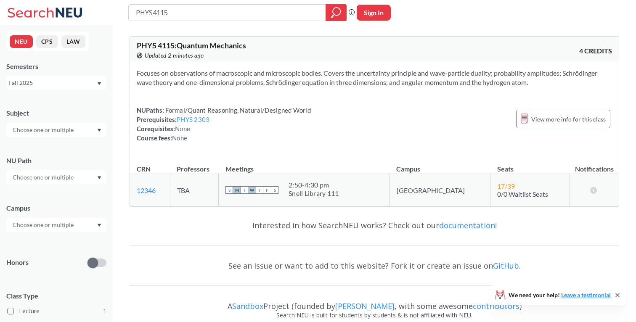  Describe the element at coordinates (56, 113) in the screenshot. I see `div: Subject` at that location.